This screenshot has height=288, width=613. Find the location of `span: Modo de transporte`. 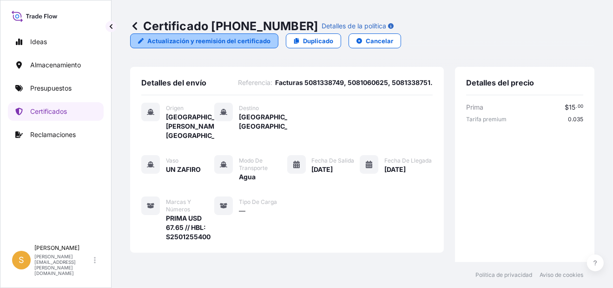

span: Modo de transporte is located at coordinates (263, 164).